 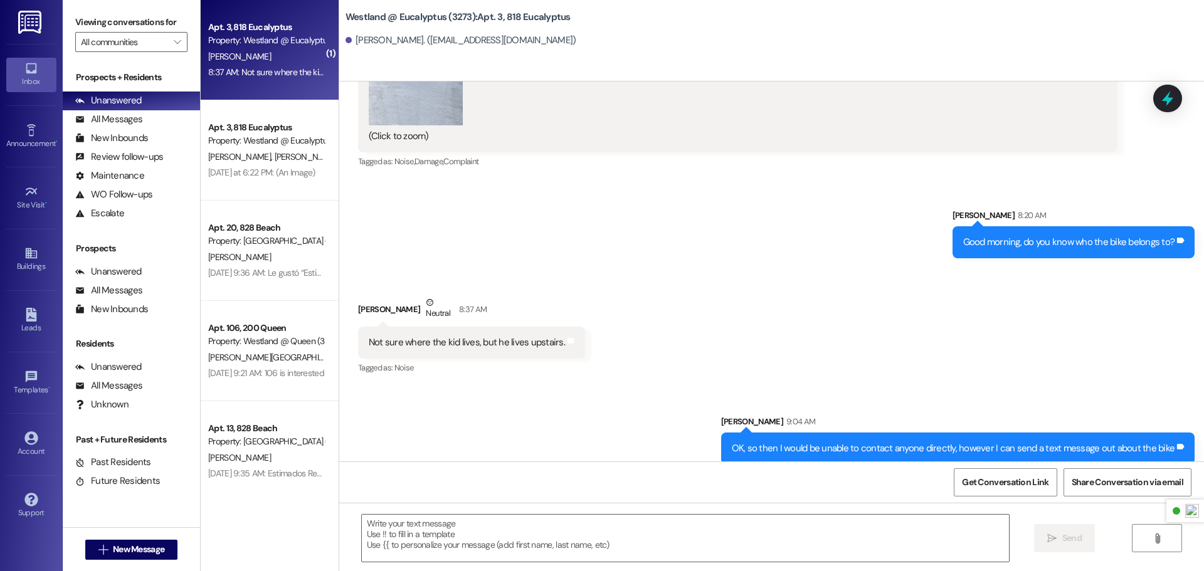 What do you see at coordinates (139, 549) in the screenshot?
I see `span: New Message` at bounding box center [139, 549].